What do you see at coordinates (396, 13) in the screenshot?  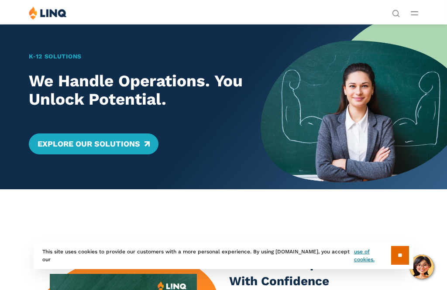 I see `button: Open Search Bar` at bounding box center [396, 13].